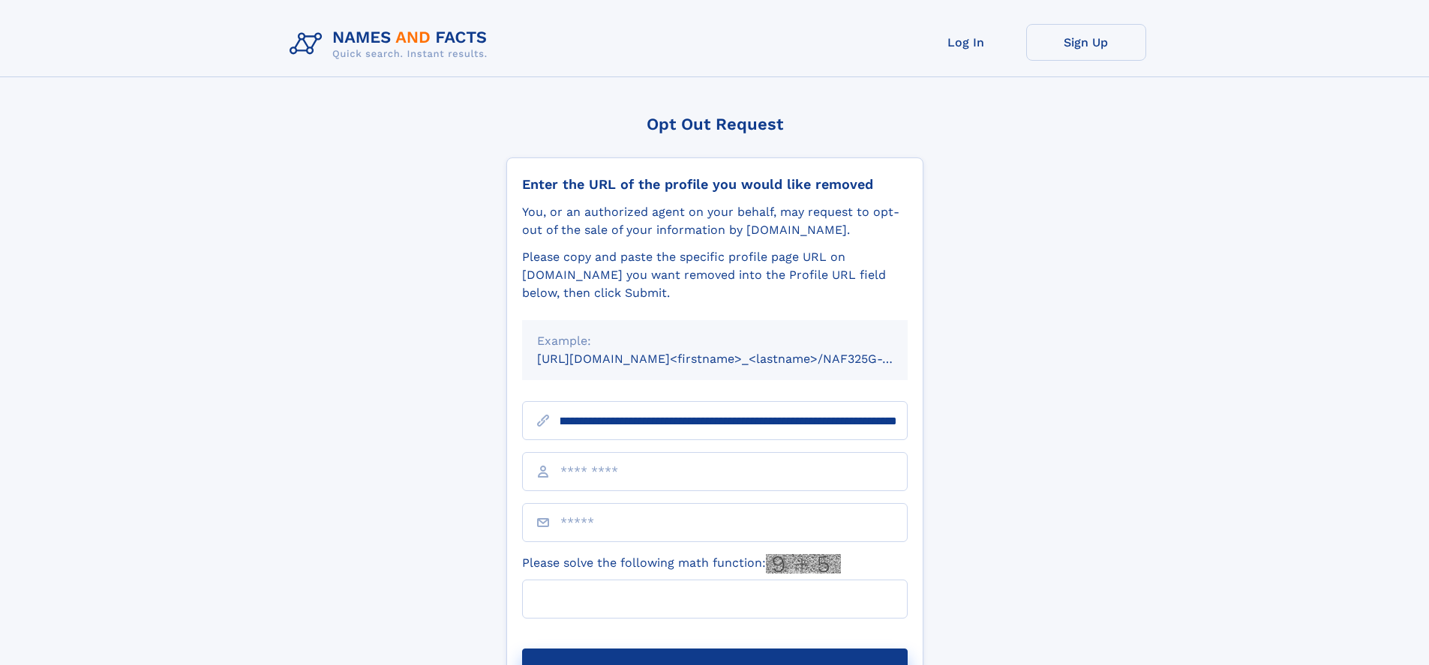 The width and height of the screenshot is (1429, 665). I want to click on a: Log In, so click(966, 42).